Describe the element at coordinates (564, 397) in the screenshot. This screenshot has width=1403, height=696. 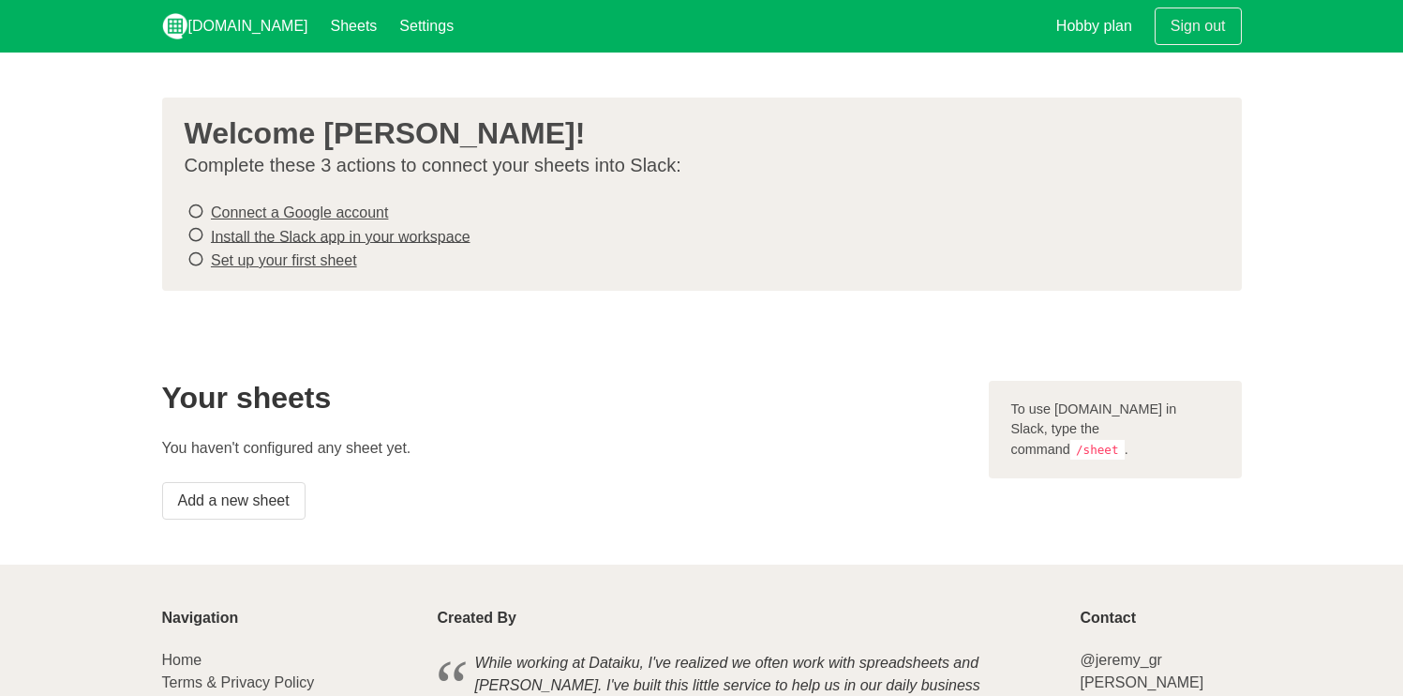
I see `h2: Your sheets` at that location.